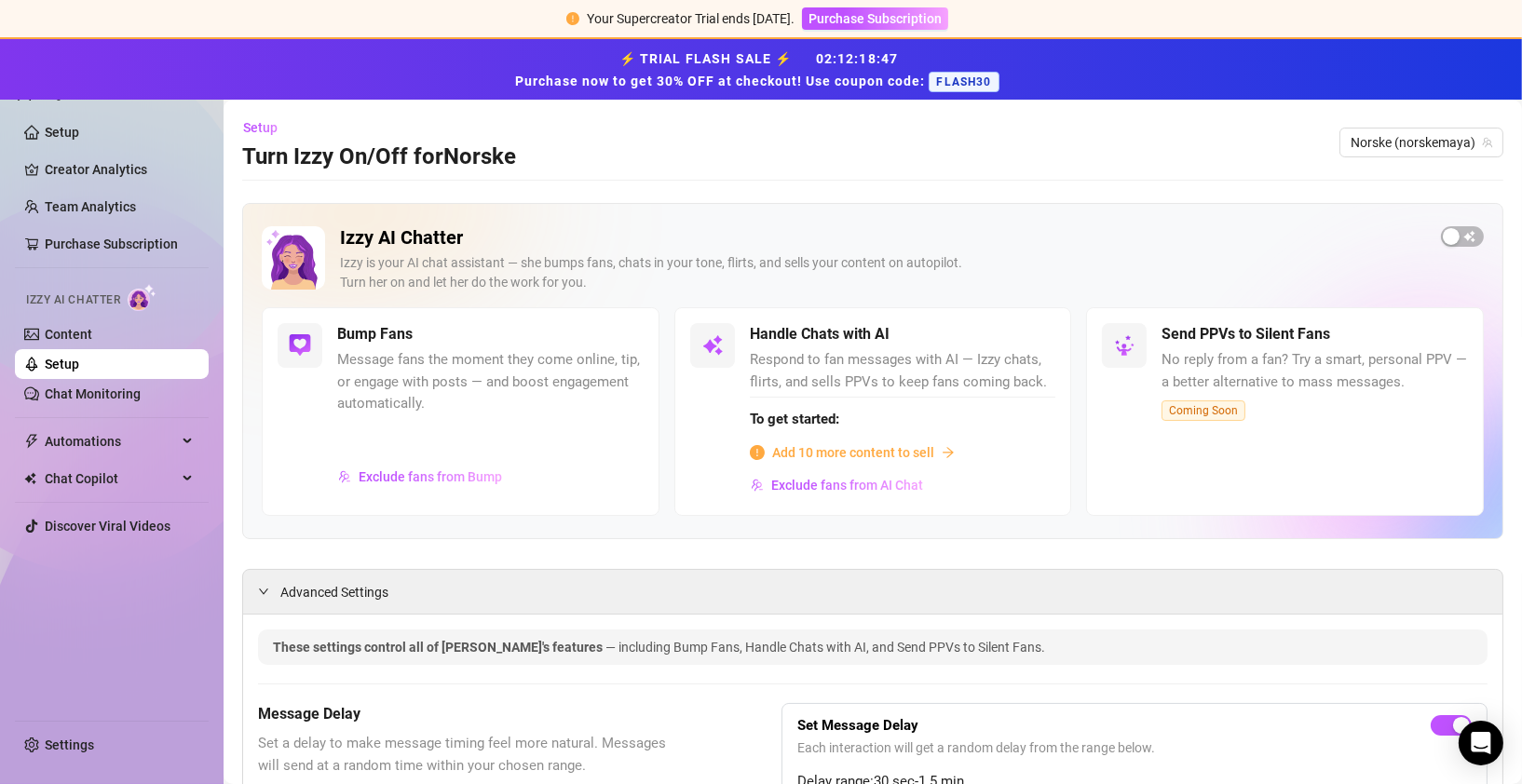  Describe the element at coordinates (293, 258) in the screenshot. I see `img: Izzy AI Chatter` at that location.